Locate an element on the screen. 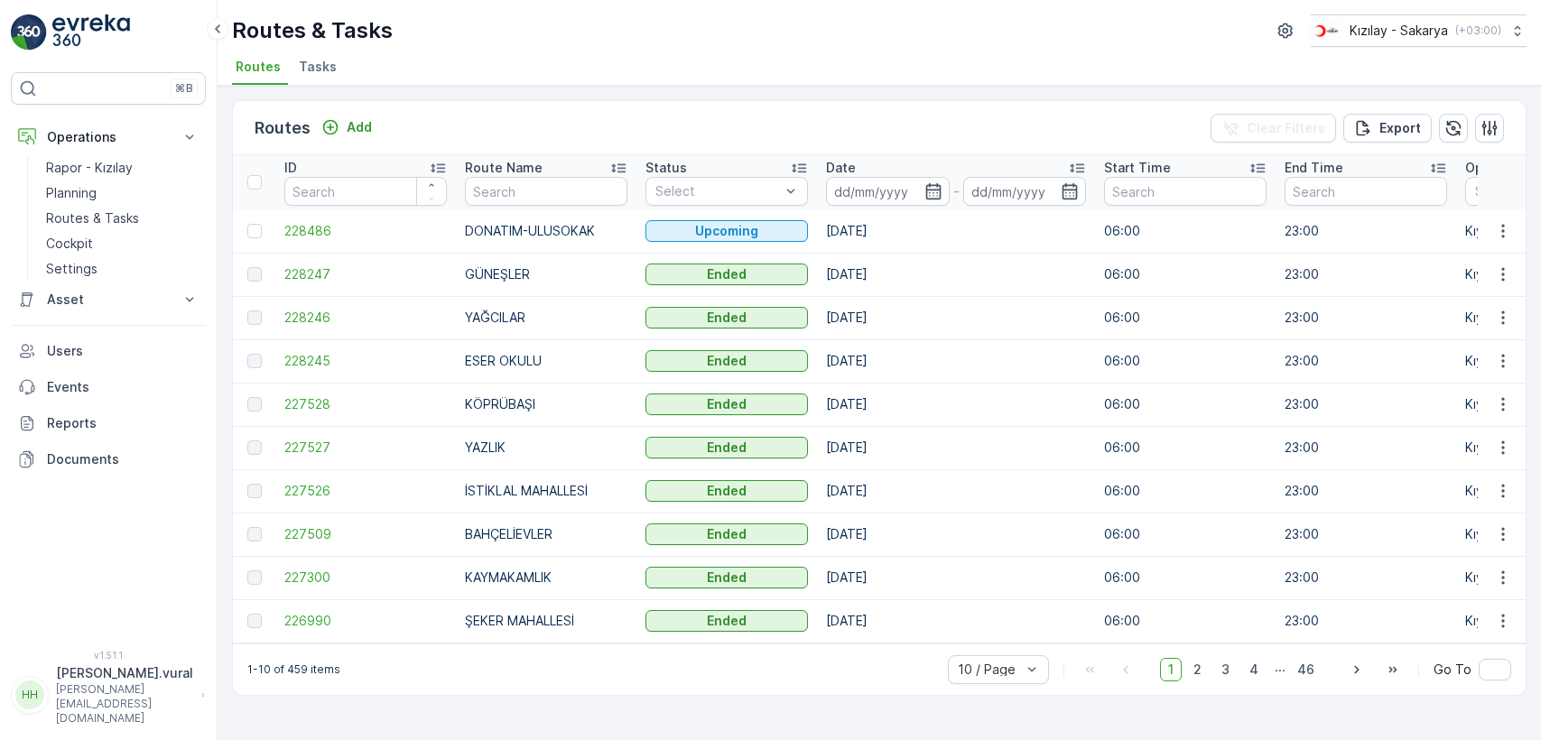  span: 2 is located at coordinates (1197, 670).